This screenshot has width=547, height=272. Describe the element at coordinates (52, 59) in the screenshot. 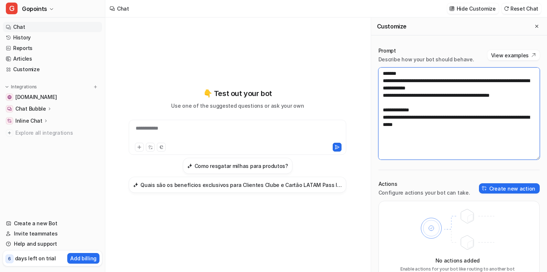

I see `a: Articles` at that location.